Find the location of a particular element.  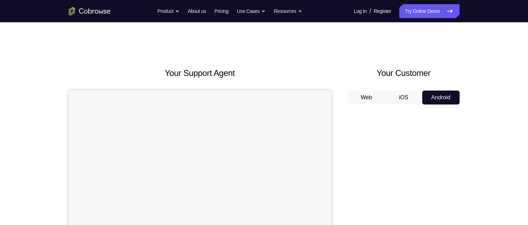

a: Try Online Demo is located at coordinates (429, 11).